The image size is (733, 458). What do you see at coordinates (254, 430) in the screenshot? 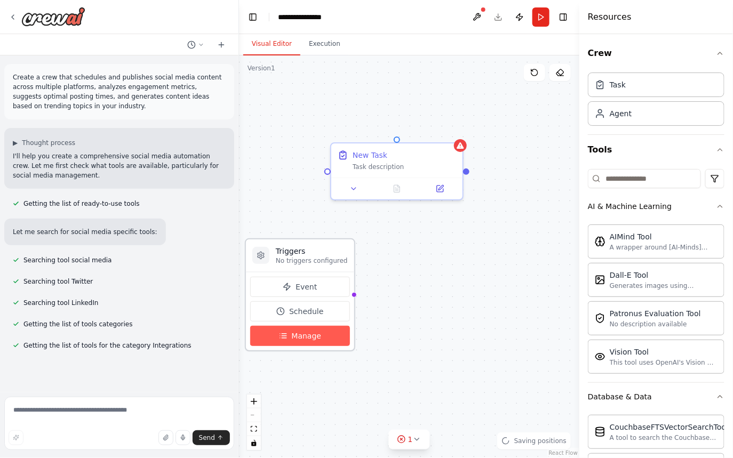
I see `button: fit view` at bounding box center [254, 430].